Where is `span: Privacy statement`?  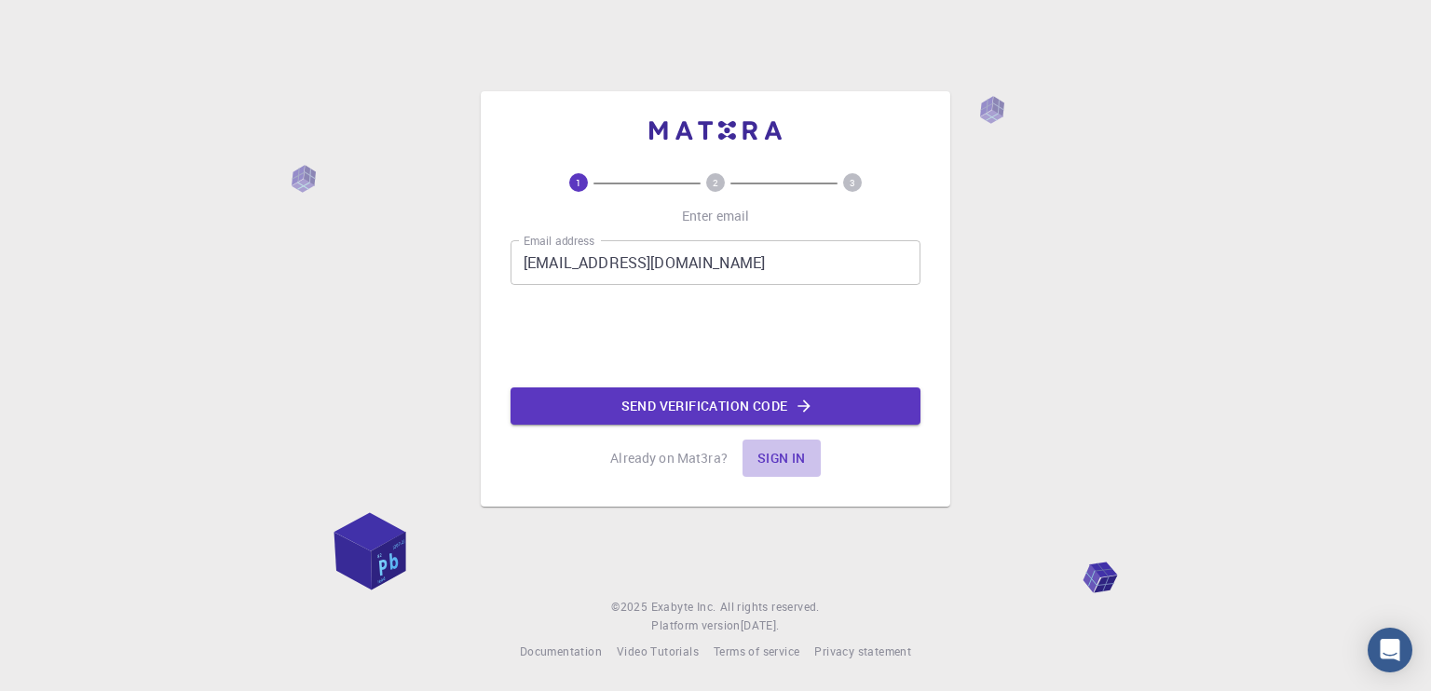 span: Privacy statement is located at coordinates (863, 651).